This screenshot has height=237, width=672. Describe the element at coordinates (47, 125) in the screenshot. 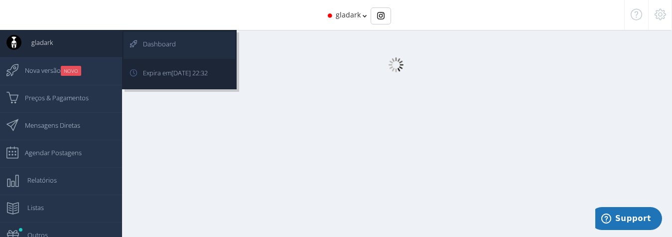

I see `span: Mensagens Diretas` at that location.